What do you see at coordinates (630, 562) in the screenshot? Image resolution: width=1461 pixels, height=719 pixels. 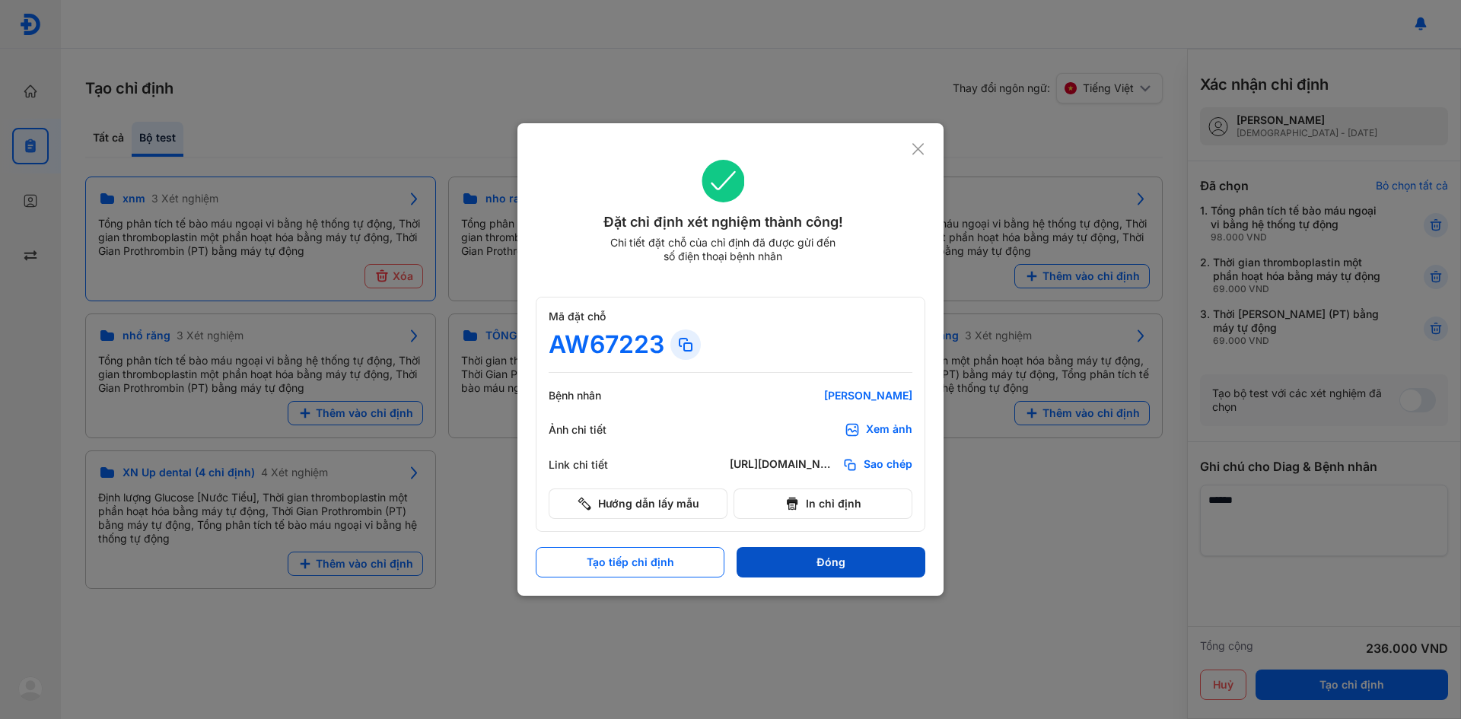 I see `button: Tạo tiếp chỉ định` at bounding box center [630, 562].